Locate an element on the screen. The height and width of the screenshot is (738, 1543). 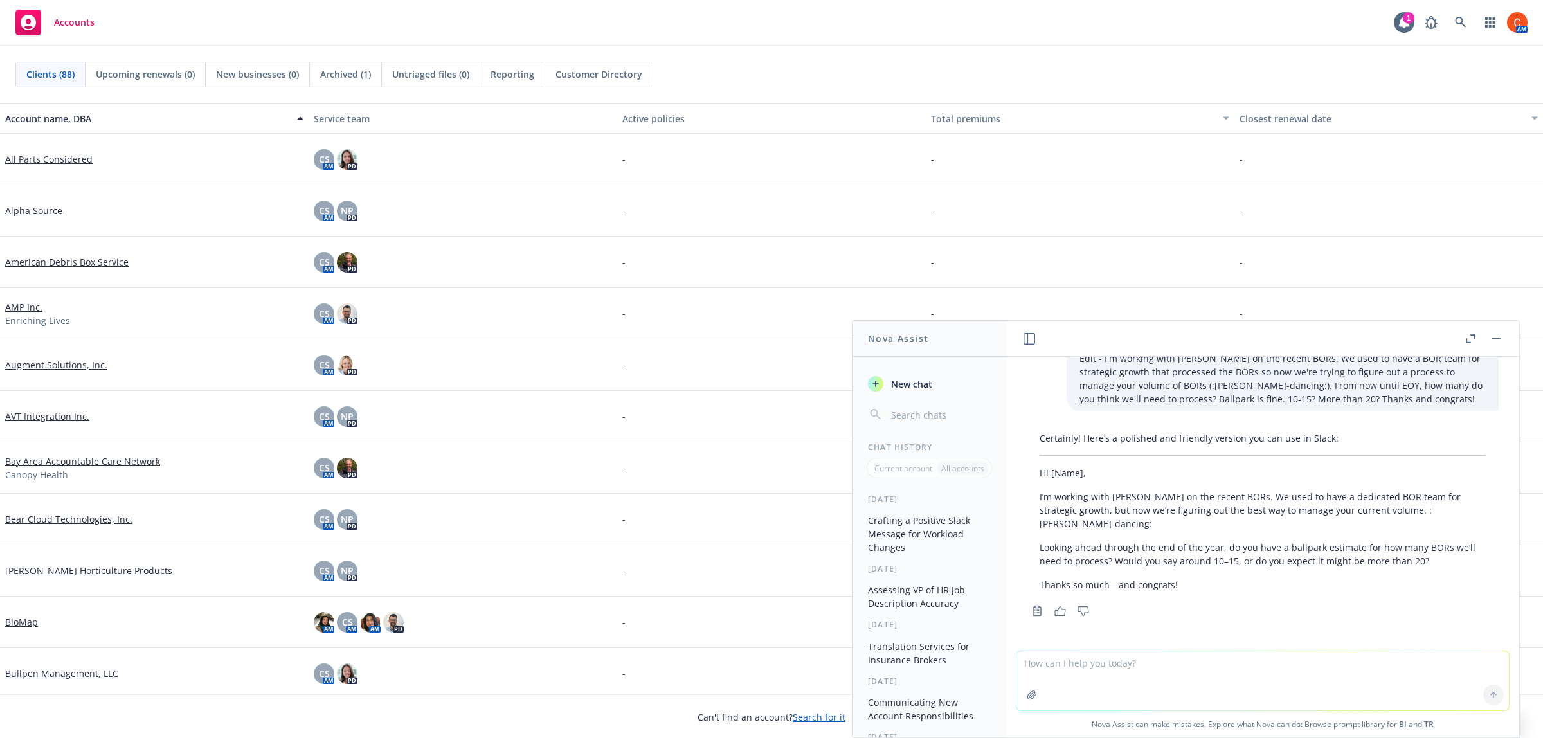
a: BI is located at coordinates (1403, 724).